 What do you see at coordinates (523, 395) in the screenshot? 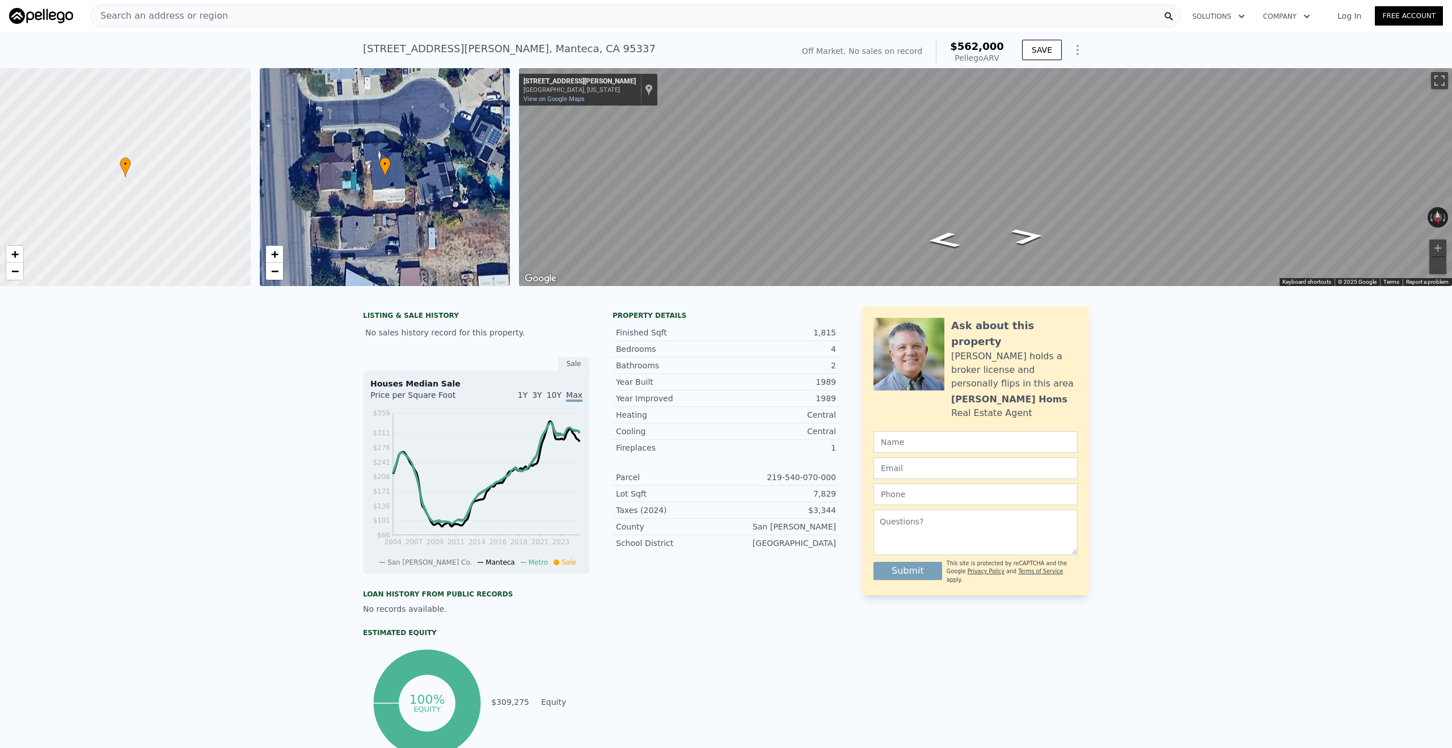
I see `span: 1Y` at bounding box center [523, 395].